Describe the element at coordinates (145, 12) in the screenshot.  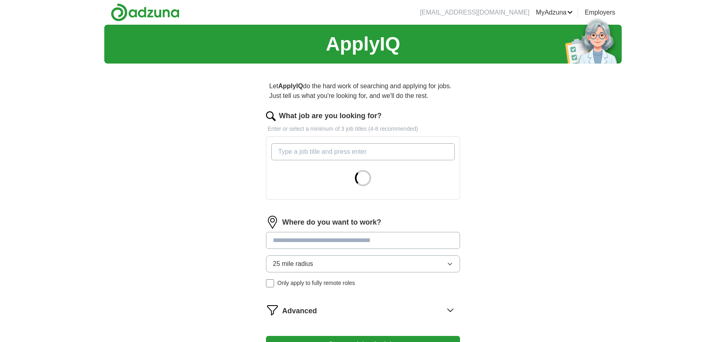
I see `img: Adzuna logo` at that location.